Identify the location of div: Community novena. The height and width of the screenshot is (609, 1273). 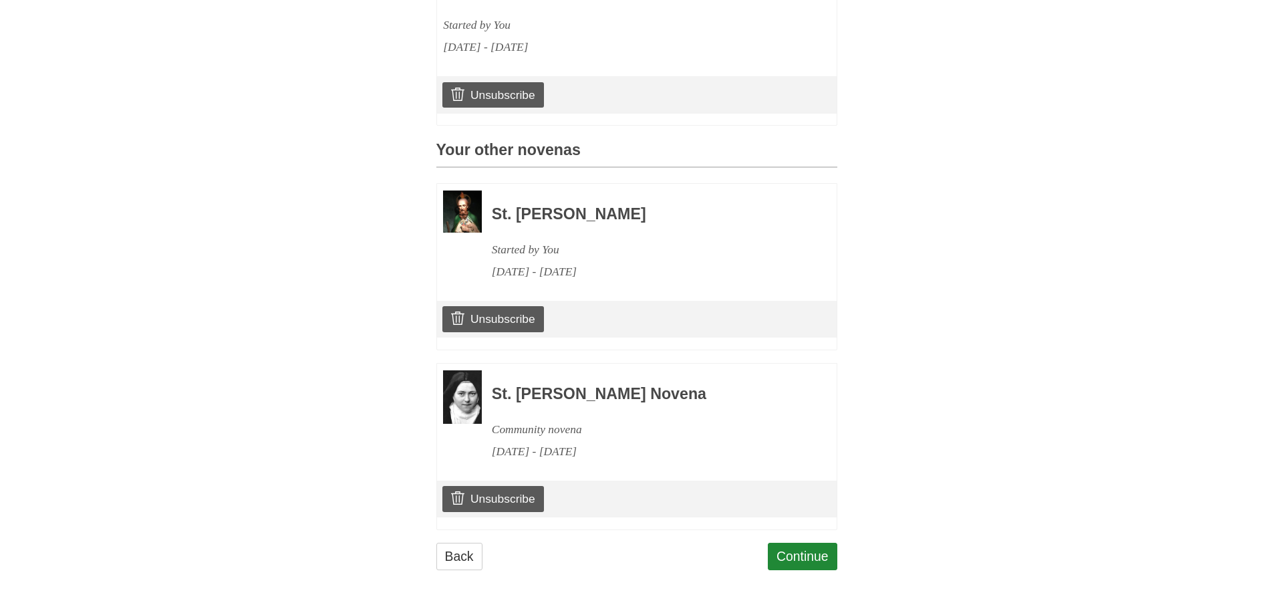
(646, 429).